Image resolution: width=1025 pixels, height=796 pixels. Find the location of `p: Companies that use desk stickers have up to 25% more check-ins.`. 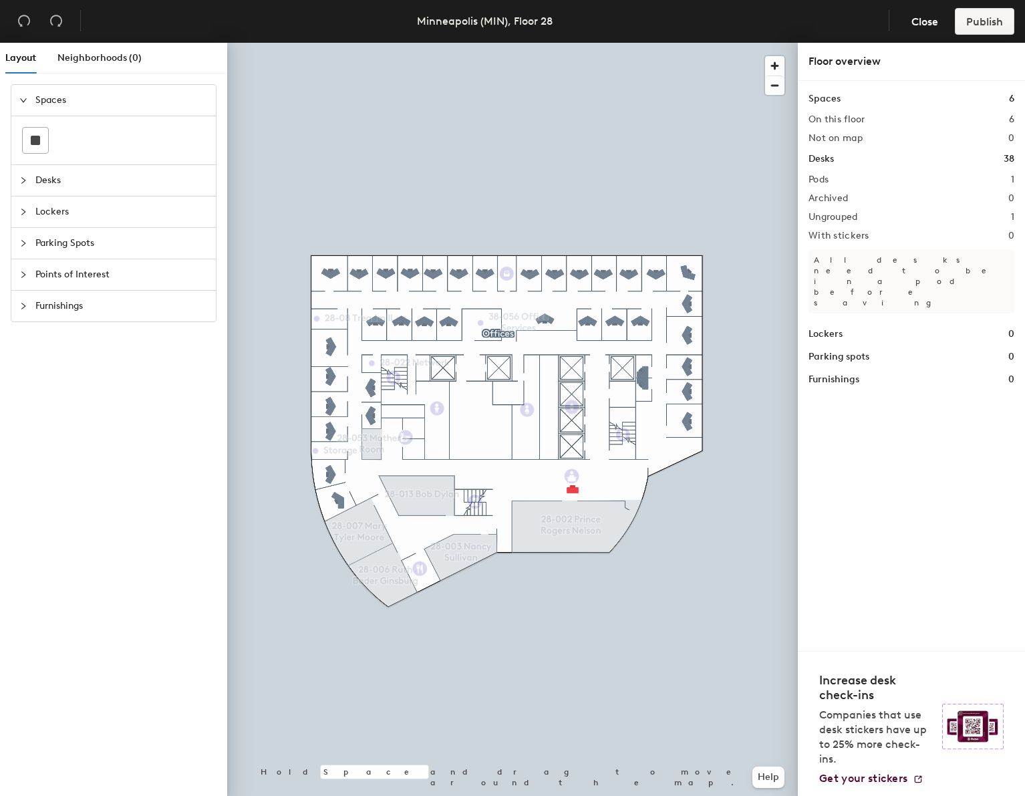

p: Companies that use desk stickers have up to 25% more check-ins. is located at coordinates (877, 737).